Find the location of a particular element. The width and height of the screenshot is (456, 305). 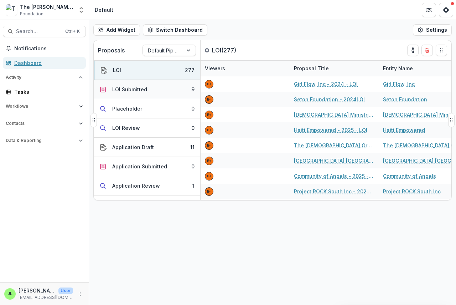

a: Haiti Empowered is located at coordinates (404, 130).